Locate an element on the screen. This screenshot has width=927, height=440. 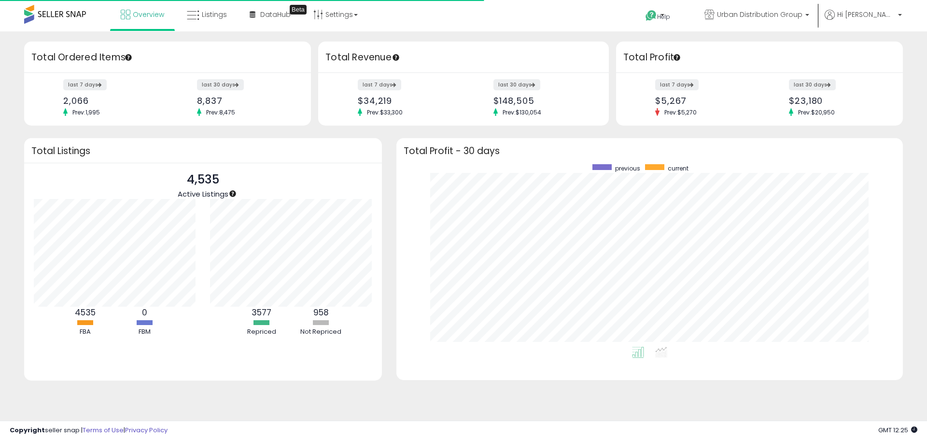
b: 3577 is located at coordinates (261, 312).